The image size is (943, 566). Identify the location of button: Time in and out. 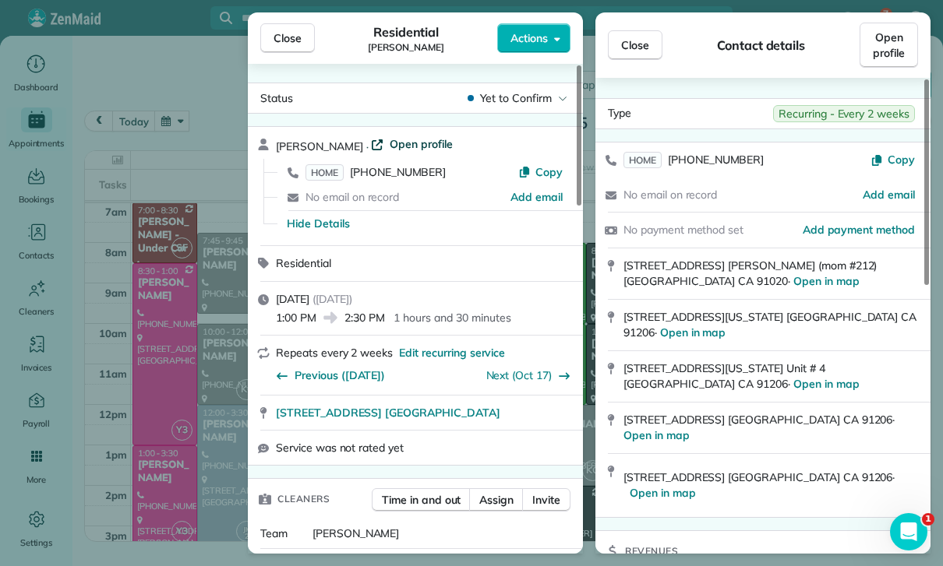
(421, 500).